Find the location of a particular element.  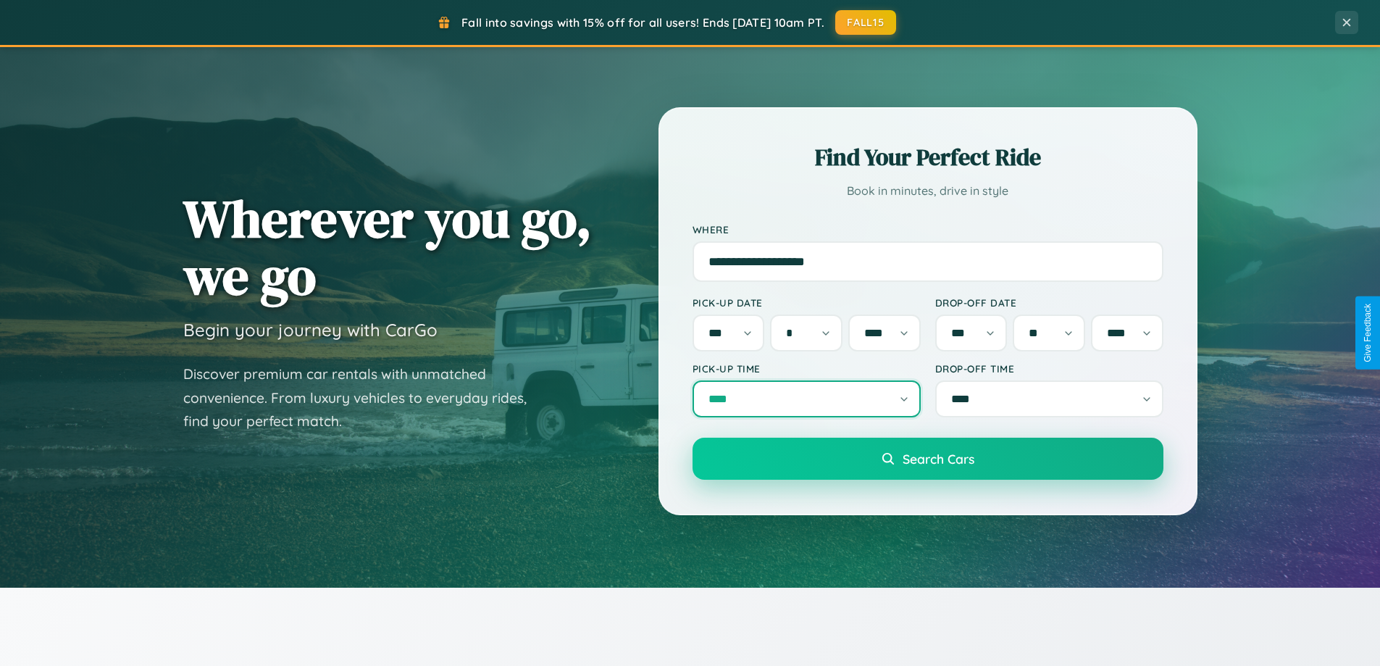

p: Discover premium car rentals with unmatched convenience. From luxury vehicles to everyday rides, ... is located at coordinates (364, 398).